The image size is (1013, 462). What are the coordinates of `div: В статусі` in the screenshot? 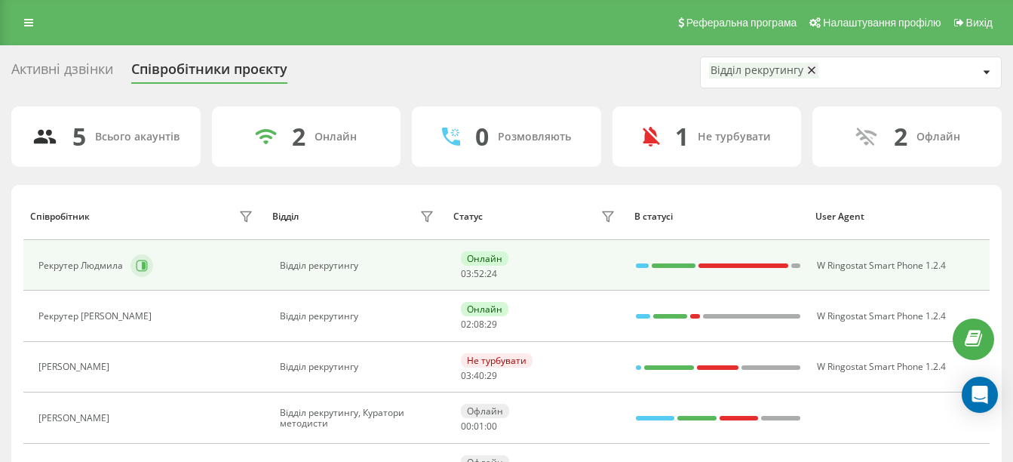 It's located at (718, 217).